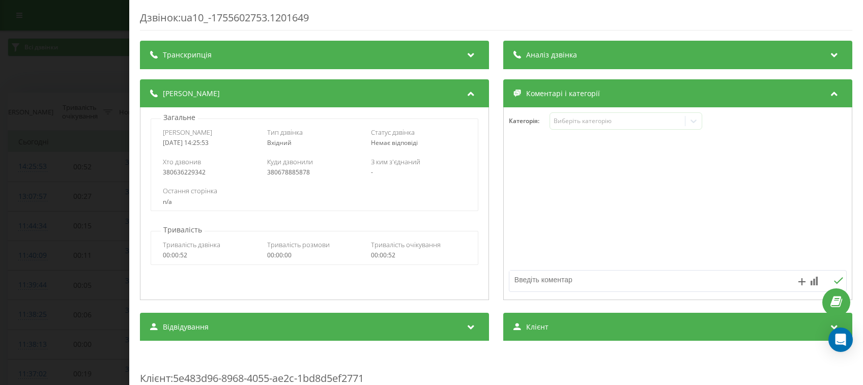 This screenshot has width=863, height=385. What do you see at coordinates (190, 191) in the screenshot?
I see `span: Остання сторінка` at bounding box center [190, 191].